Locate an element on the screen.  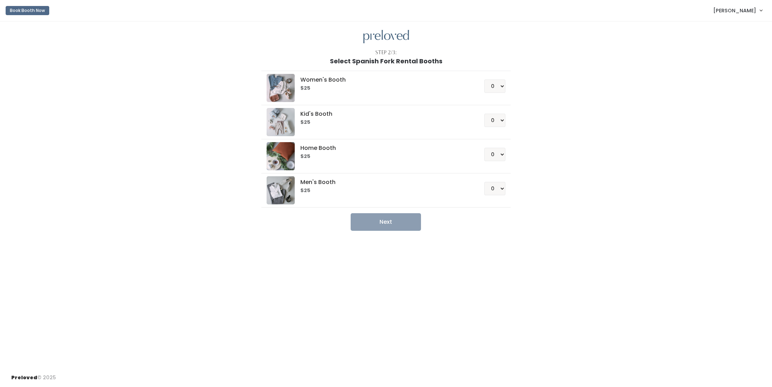
button: Next is located at coordinates (386, 222).